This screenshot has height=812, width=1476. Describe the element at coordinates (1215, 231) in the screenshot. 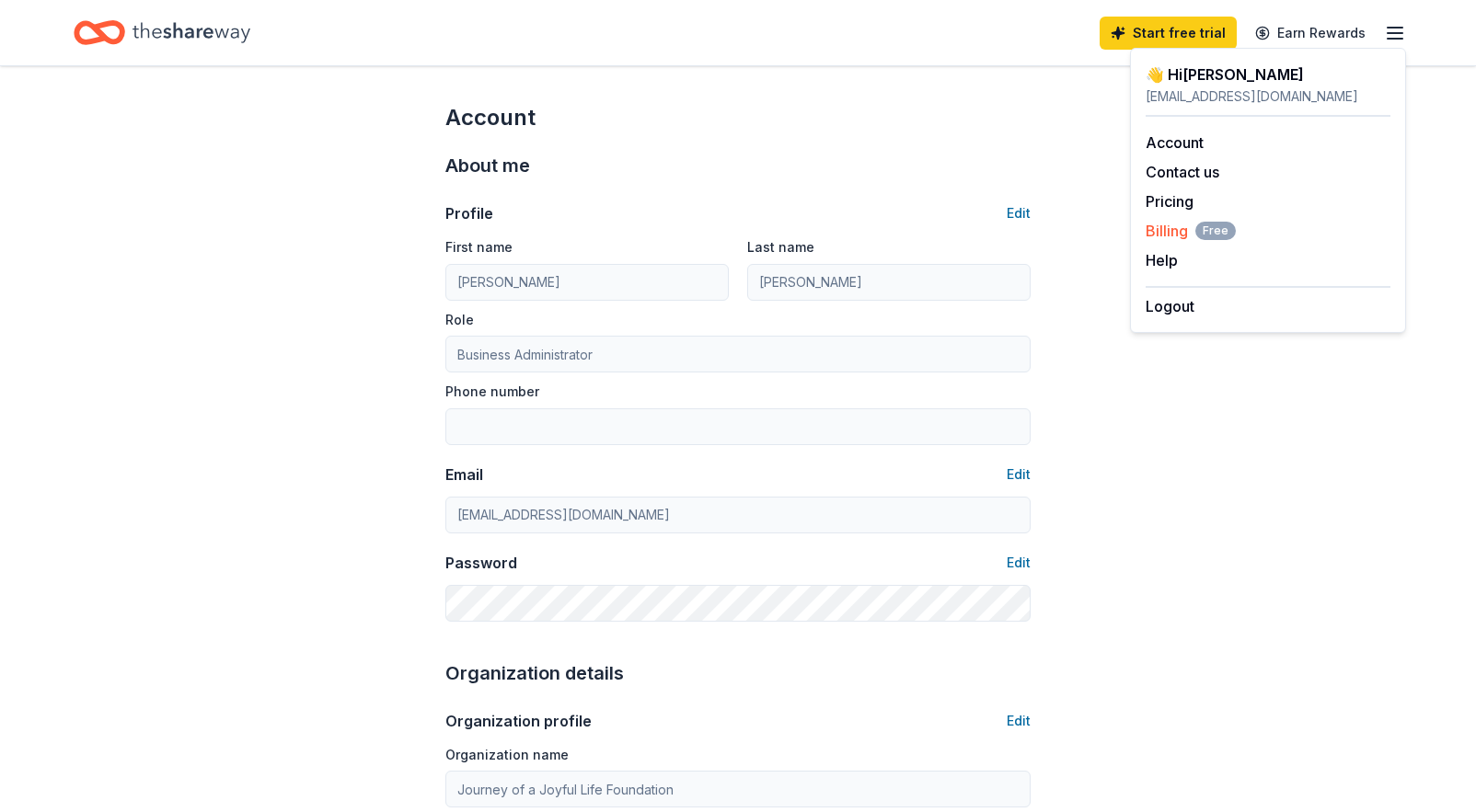

I see `span: Free` at that location.